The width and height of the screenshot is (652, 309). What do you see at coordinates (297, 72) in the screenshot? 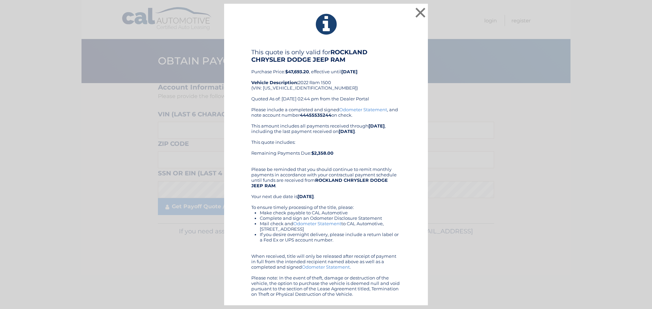
I see `b: $47,693.20` at bounding box center [297, 72].